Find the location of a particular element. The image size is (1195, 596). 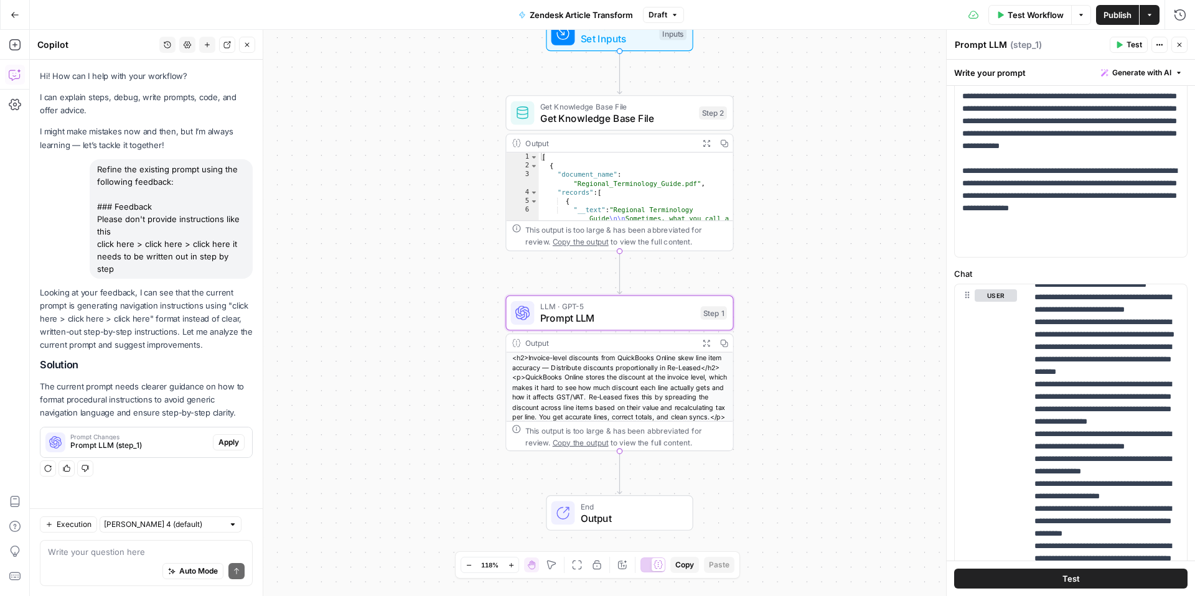

h2: Solution is located at coordinates (146, 365).